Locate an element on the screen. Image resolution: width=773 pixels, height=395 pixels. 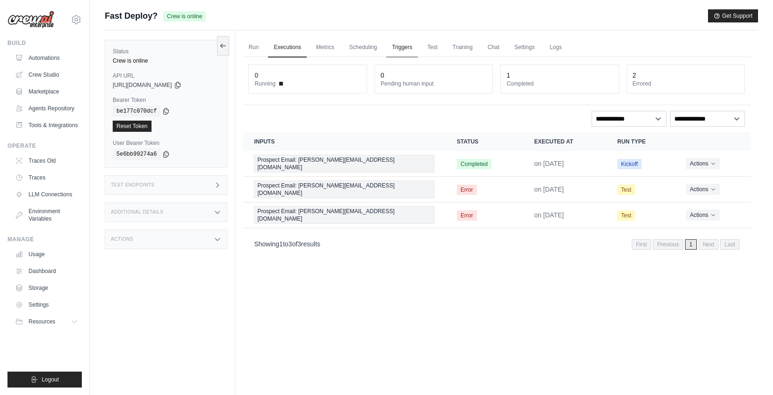
a: Tools & Integrations is located at coordinates (46, 125).